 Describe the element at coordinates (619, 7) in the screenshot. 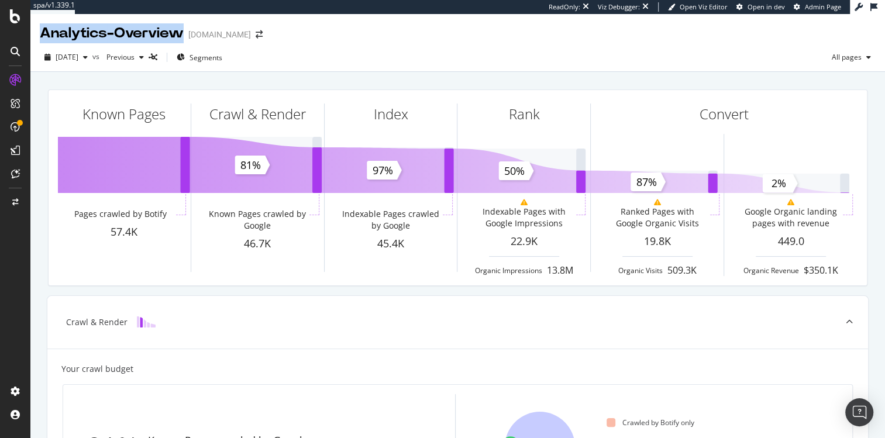

I see `div: Viz Debugger:` at that location.